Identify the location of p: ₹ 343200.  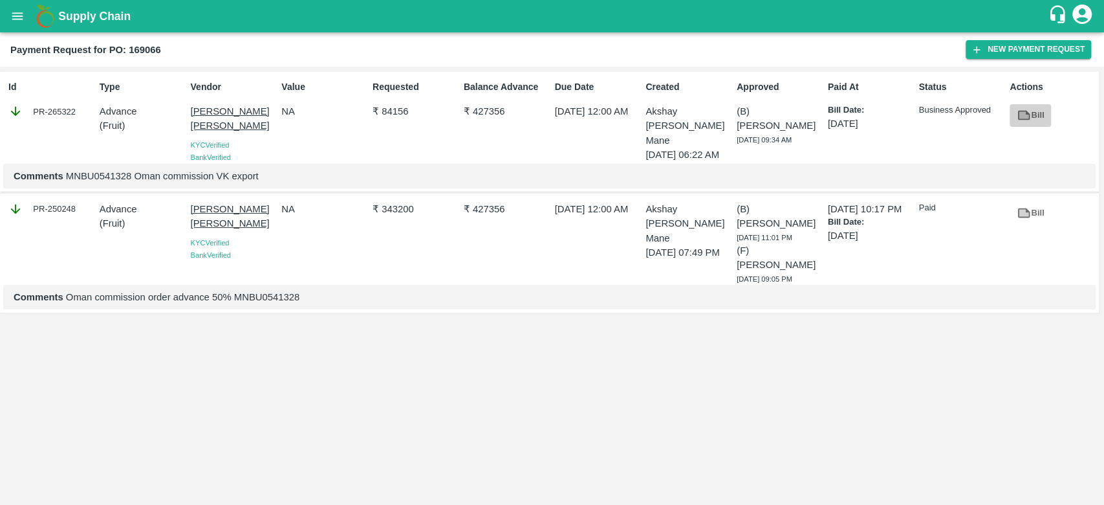
(415, 209).